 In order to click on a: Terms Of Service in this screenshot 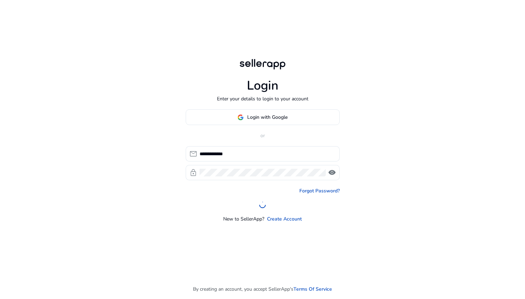, I will do `click(312, 289)`.